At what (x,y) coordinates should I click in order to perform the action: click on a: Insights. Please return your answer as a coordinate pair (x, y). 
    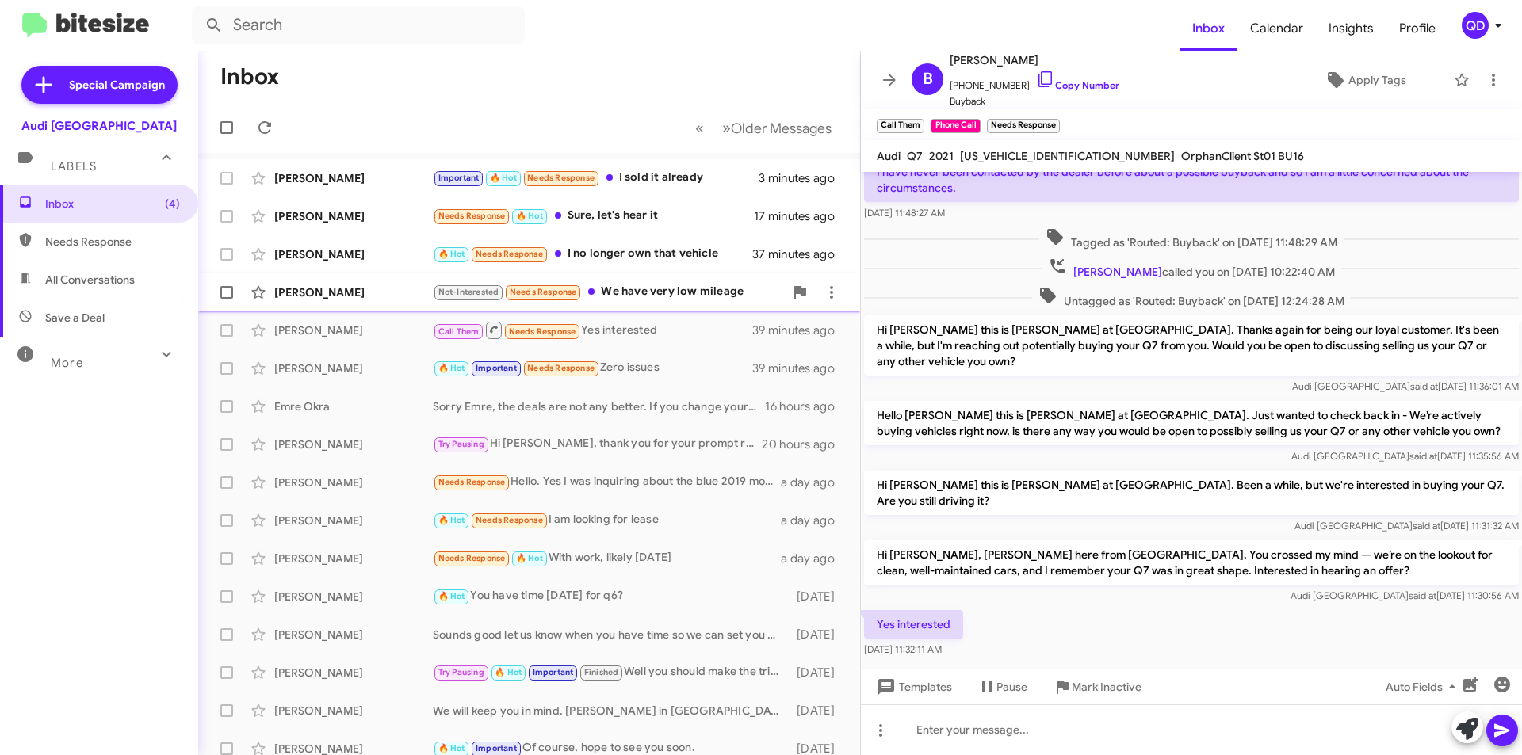
    Looking at the image, I should click on (1351, 29).